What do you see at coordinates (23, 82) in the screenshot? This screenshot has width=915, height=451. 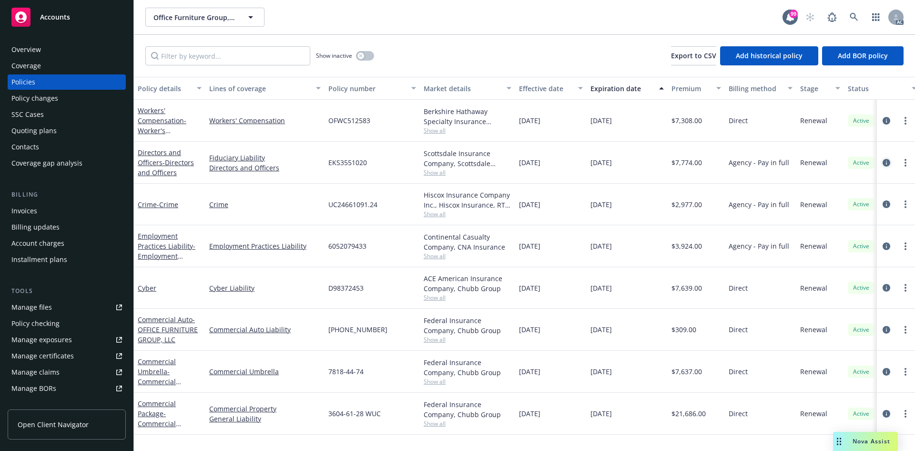 I see `div: Policies` at bounding box center [23, 82].